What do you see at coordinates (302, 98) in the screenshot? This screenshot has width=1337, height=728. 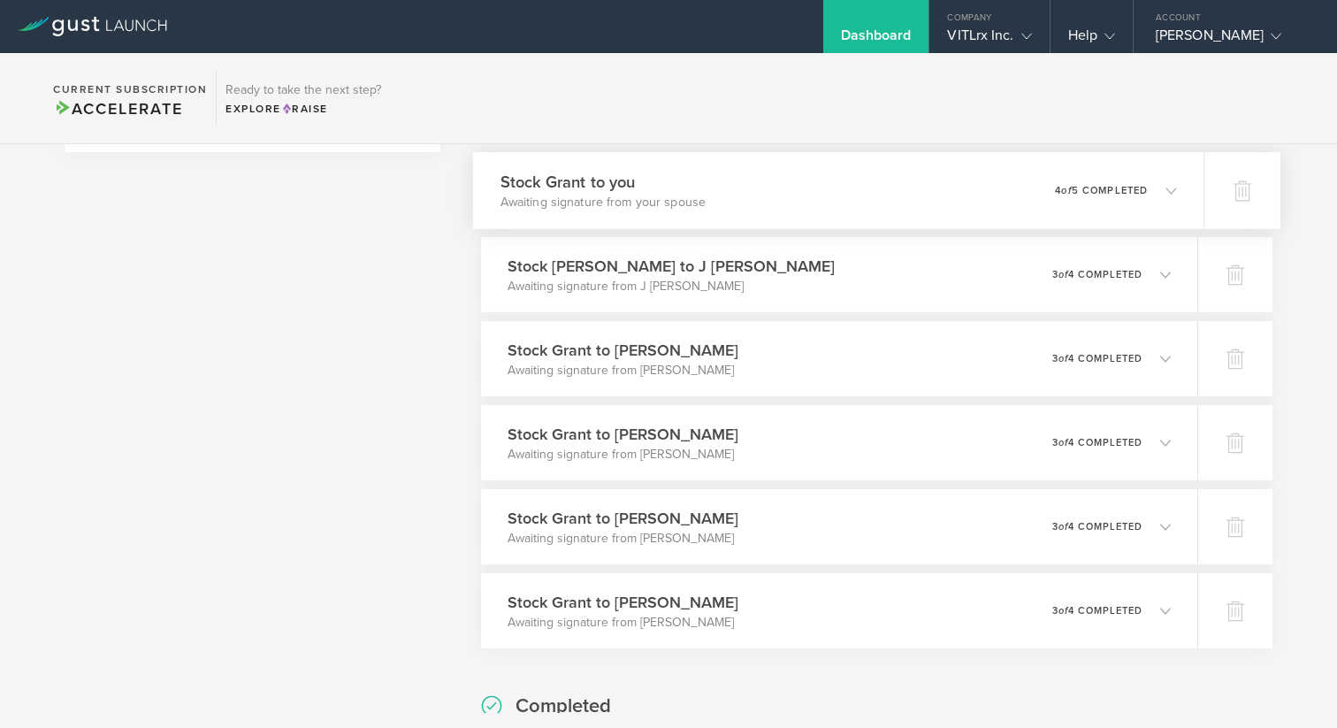 I see `div: Ready to take the next step?ExploreRaise` at bounding box center [302, 98].